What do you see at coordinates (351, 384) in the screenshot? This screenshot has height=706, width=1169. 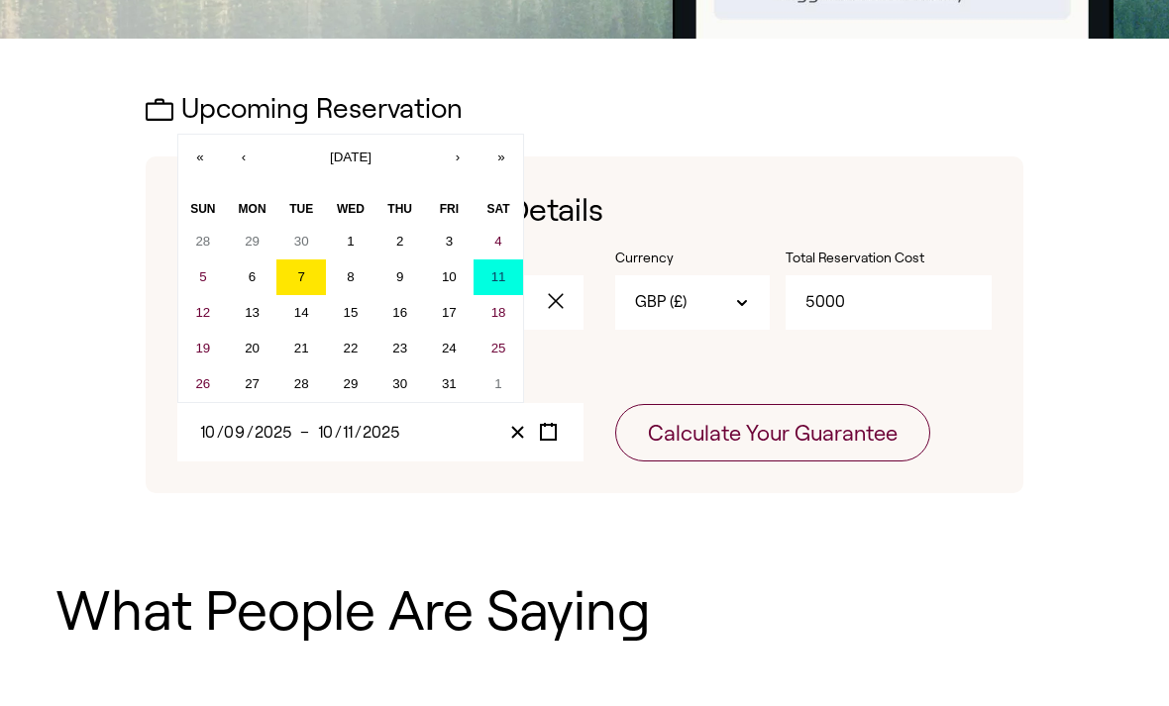 I see `button: October 29, 2025` at bounding box center [351, 384].